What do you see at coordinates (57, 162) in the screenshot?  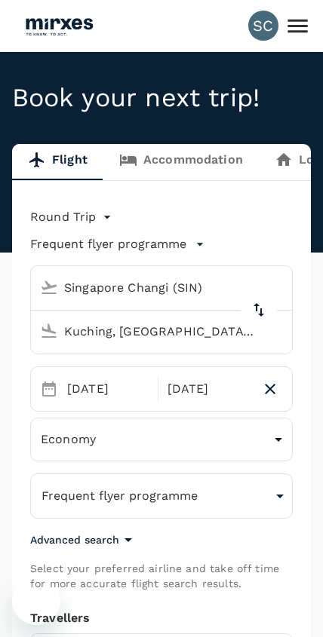 I see `a: Flight` at bounding box center [57, 162].